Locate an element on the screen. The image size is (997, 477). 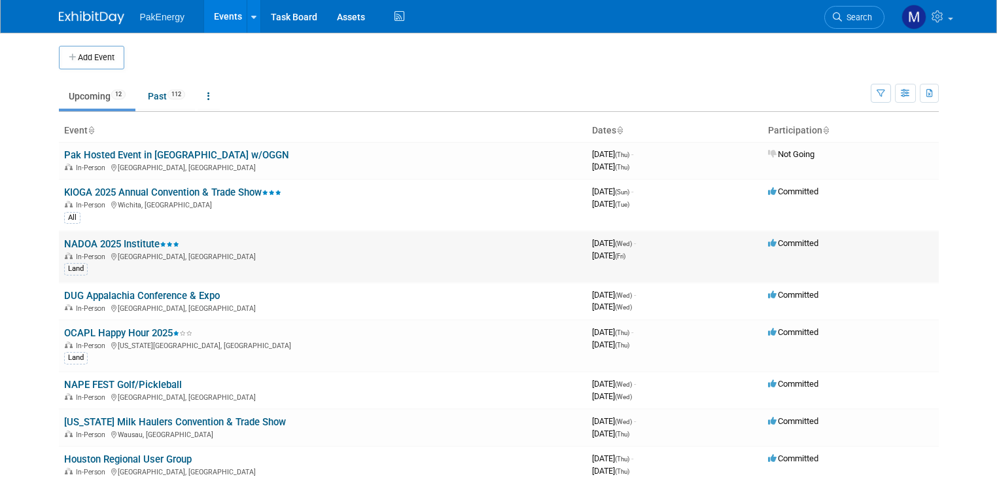
a: NADOA 2025 Institute is located at coordinates (122, 244).